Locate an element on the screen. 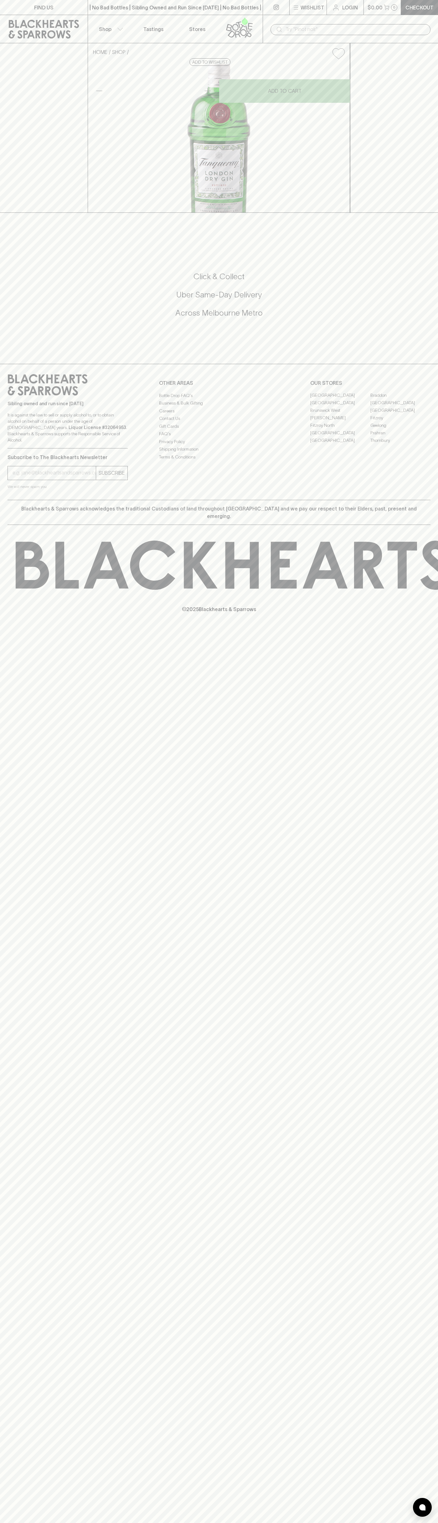 The image size is (438, 1523). a: Brunswick West is located at coordinates (341, 411).